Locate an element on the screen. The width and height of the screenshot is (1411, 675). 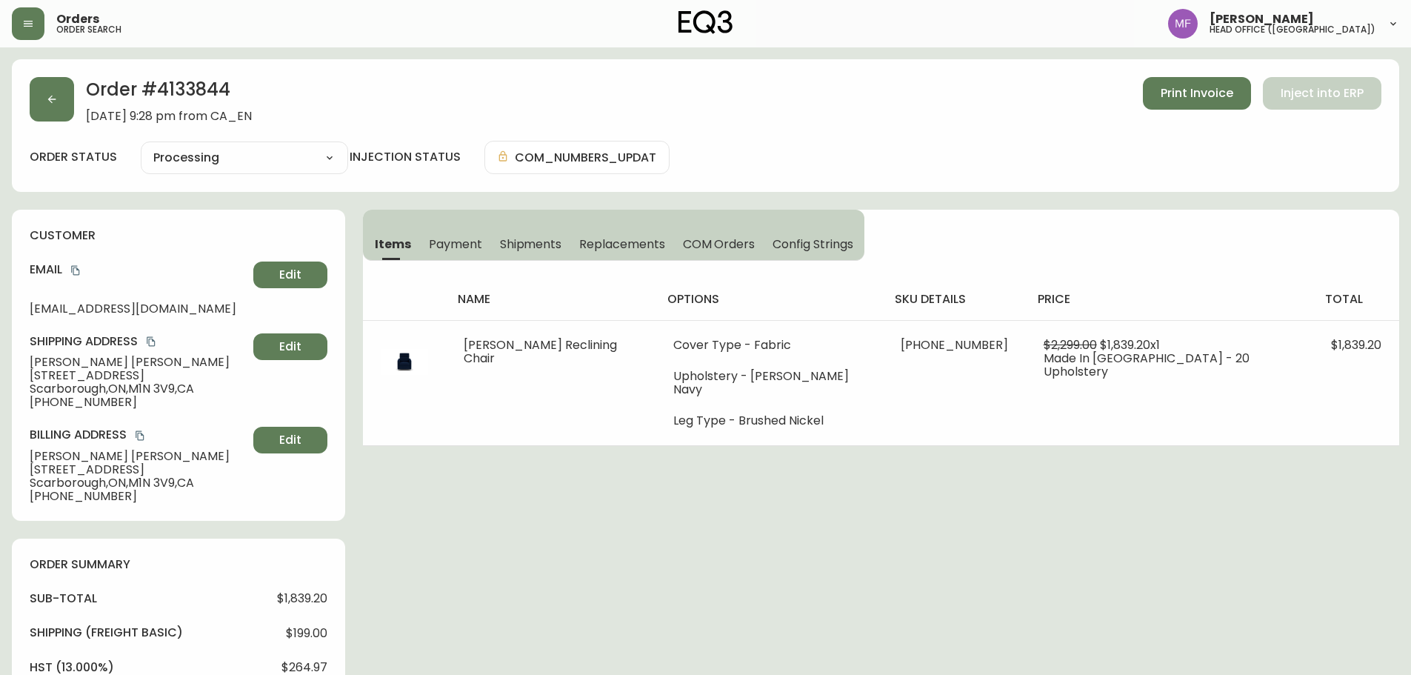
h4: Email is located at coordinates (139, 270).